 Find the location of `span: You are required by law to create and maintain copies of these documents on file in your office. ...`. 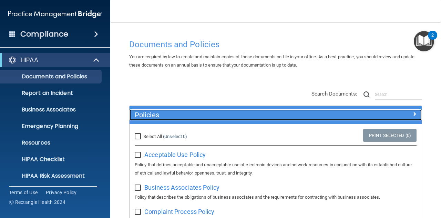

span: You are required by law to create and maintain copies of these documents on file in your office. ... is located at coordinates (272, 61).